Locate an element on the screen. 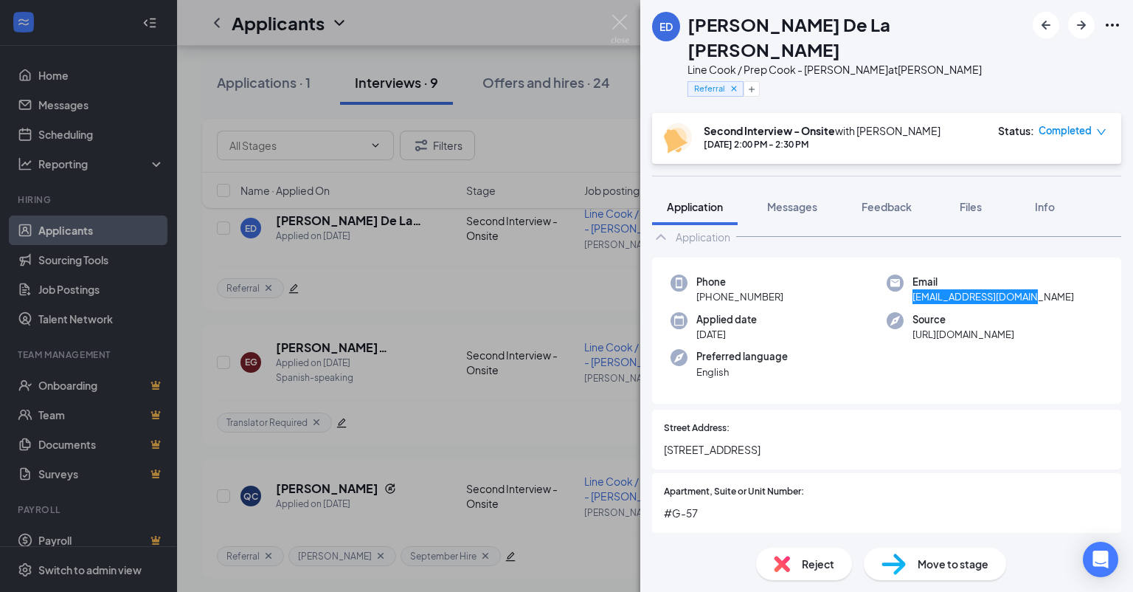 Image resolution: width=1133 pixels, height=592 pixels. svg: ChevronUp is located at coordinates (661, 237).